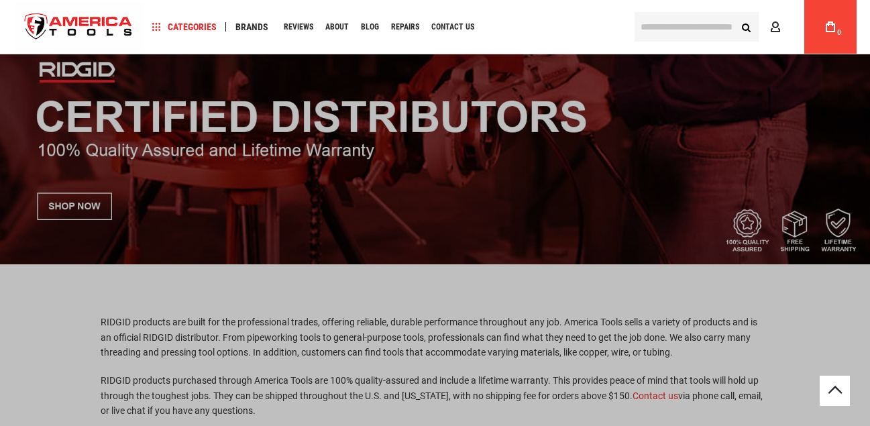  I want to click on span: About, so click(337, 27).